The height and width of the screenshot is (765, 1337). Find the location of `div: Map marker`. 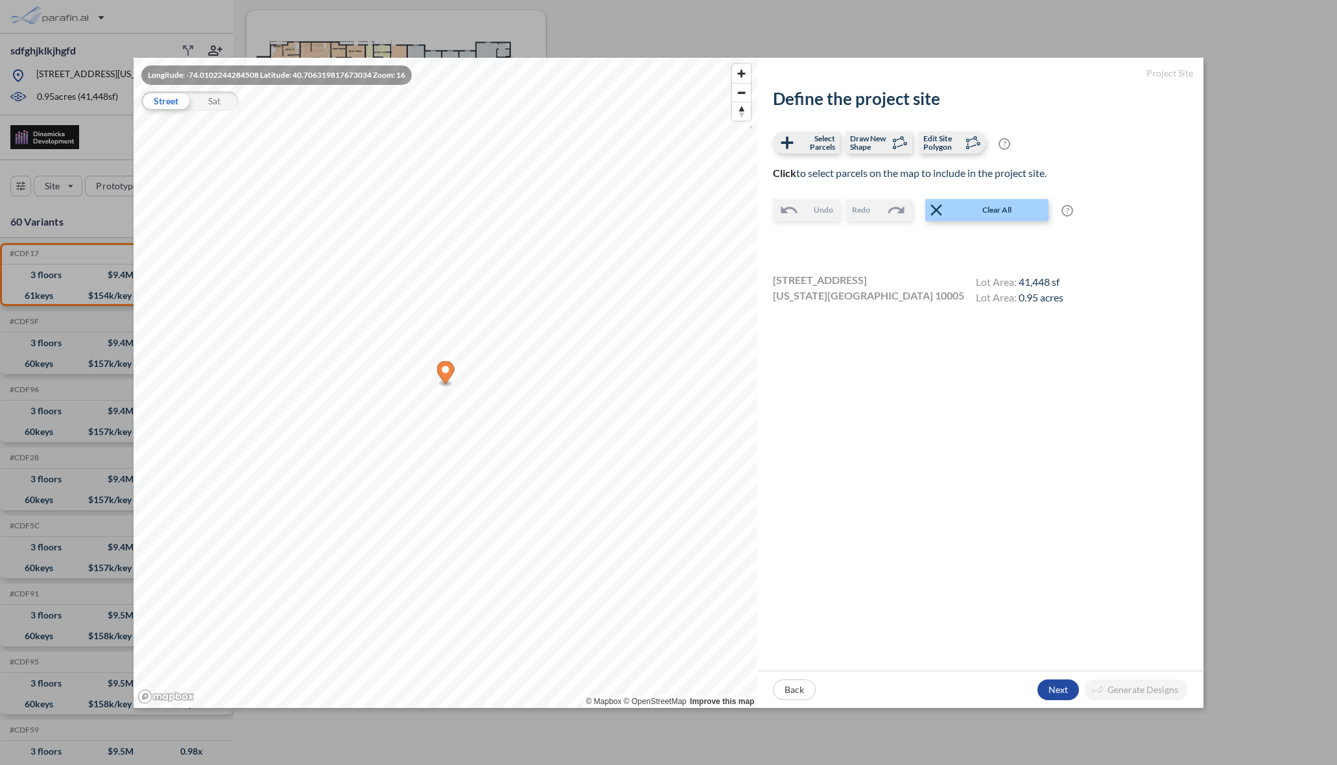

div: Map marker is located at coordinates (445, 374).